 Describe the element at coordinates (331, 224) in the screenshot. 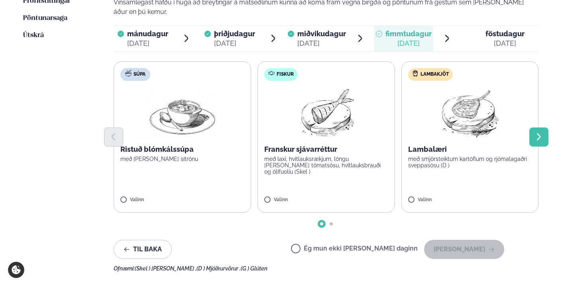

I see `span: Go to slide 2` at that location.